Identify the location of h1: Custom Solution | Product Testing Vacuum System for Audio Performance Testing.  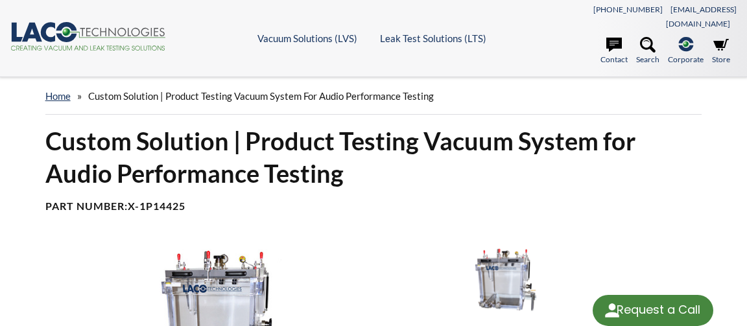
(374, 157).